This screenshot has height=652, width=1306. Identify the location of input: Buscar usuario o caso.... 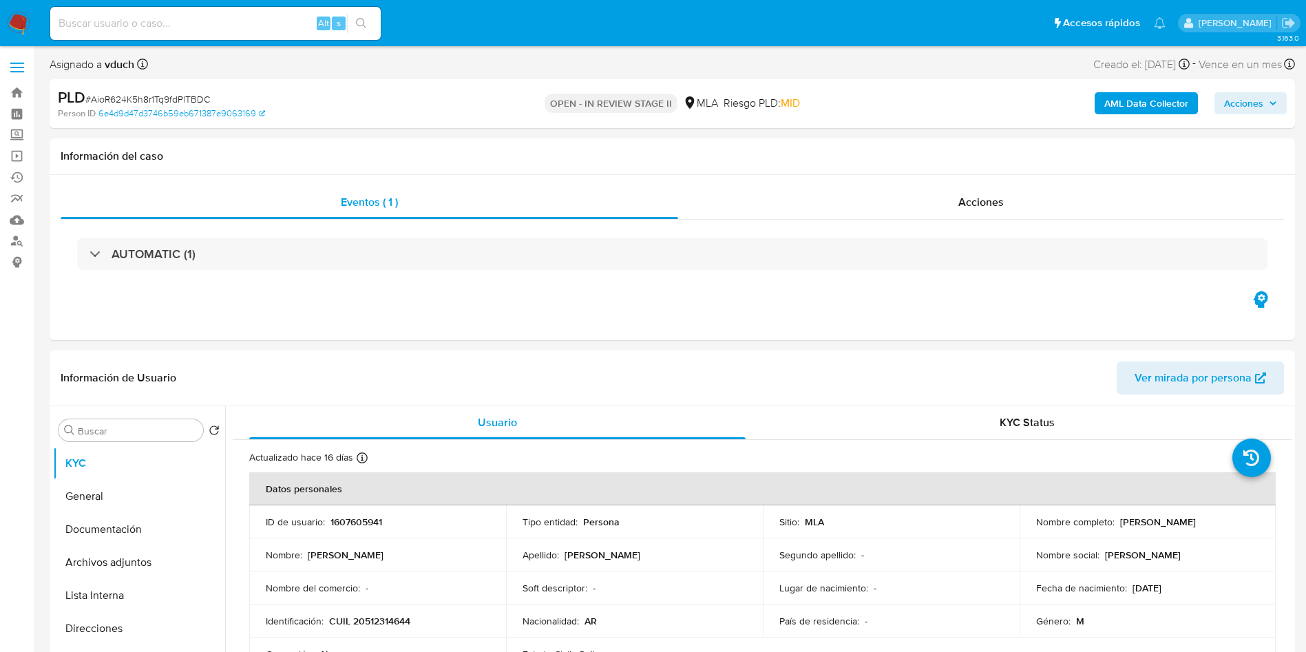
(216, 23).